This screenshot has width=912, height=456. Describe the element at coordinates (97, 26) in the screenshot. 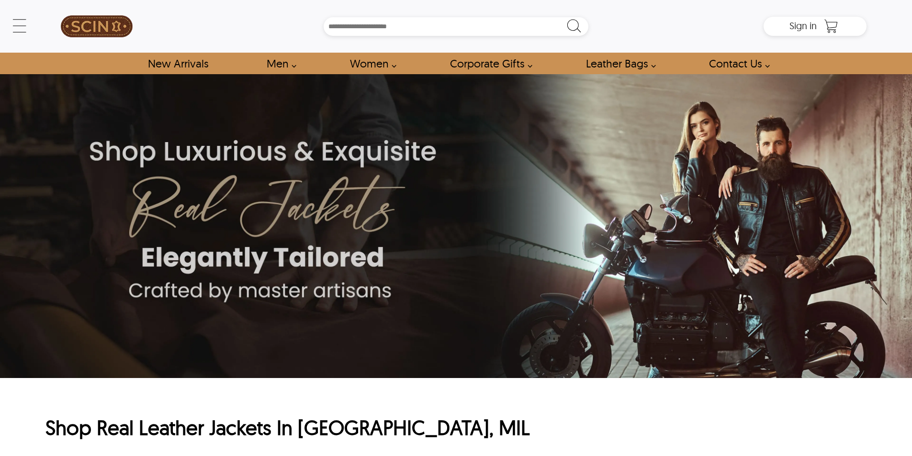

I see `a: SCIN` at that location.